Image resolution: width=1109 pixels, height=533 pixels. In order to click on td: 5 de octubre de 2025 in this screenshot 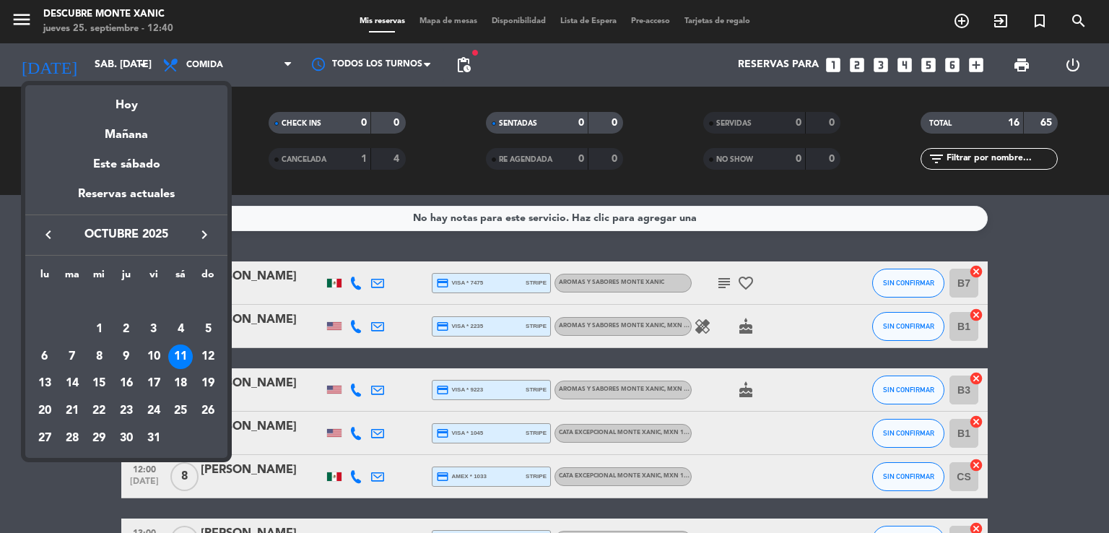, I will do `click(208, 329)`.